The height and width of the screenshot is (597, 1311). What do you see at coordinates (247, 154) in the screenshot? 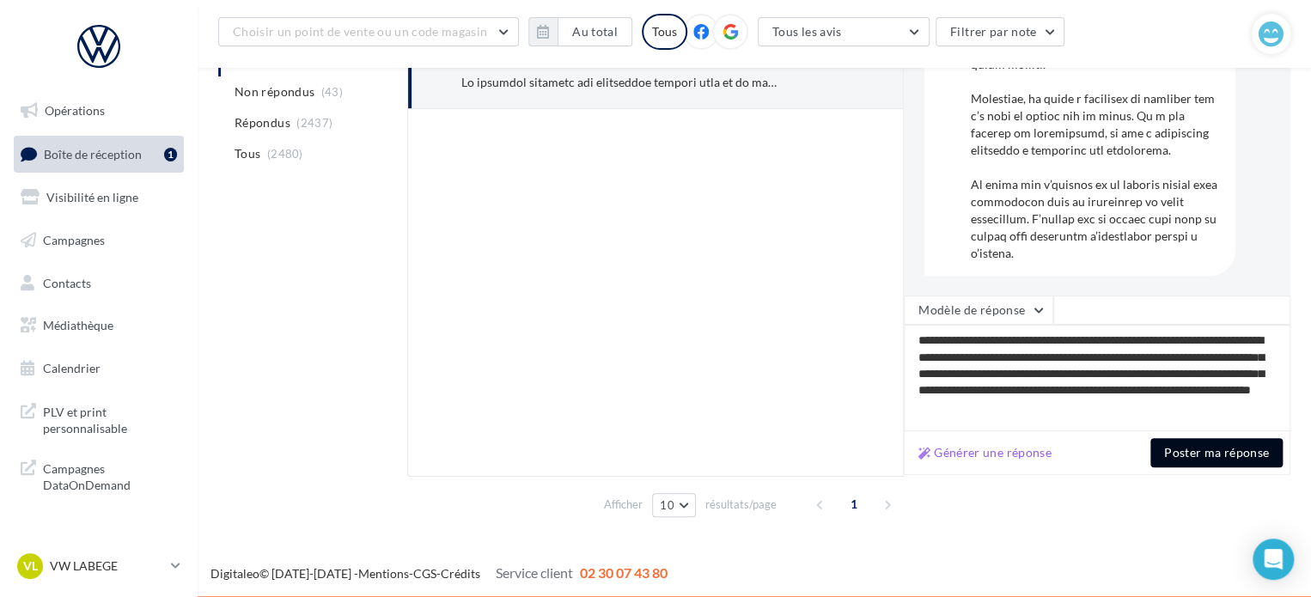
I see `span: Tous` at bounding box center [247, 154].